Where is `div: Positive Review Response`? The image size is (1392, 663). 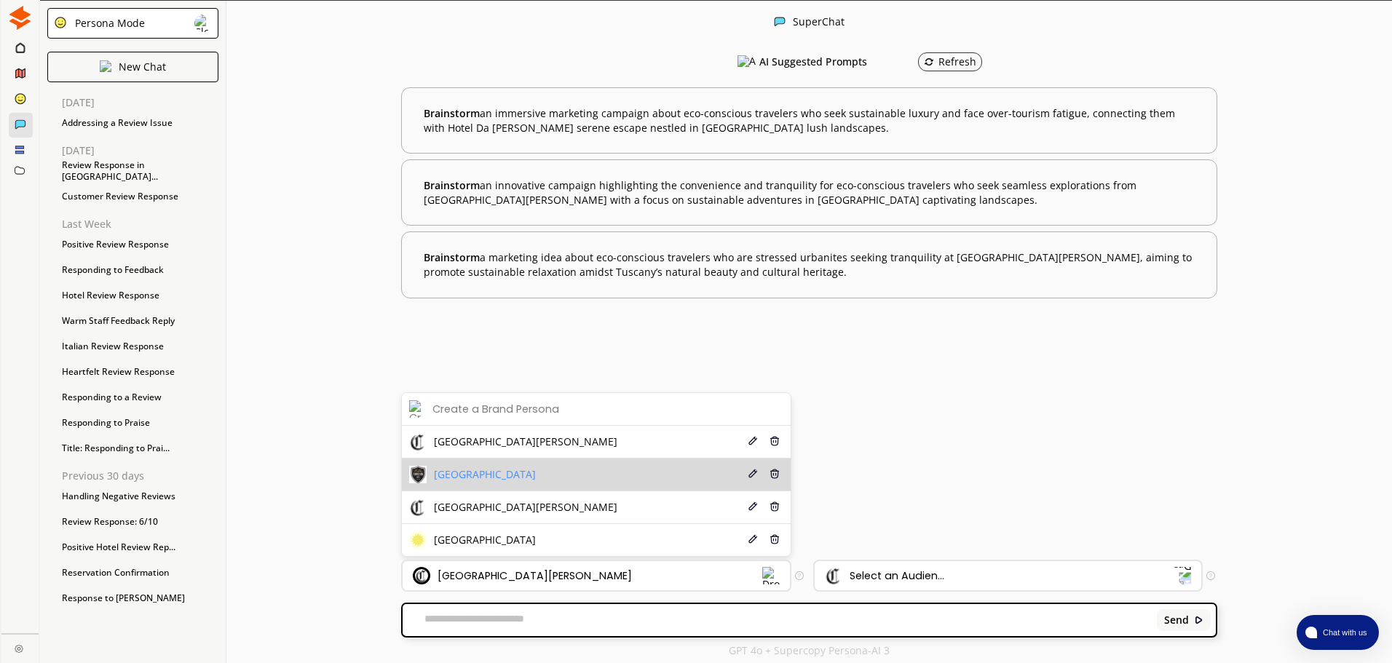
div: Positive Review Response is located at coordinates (140, 245).